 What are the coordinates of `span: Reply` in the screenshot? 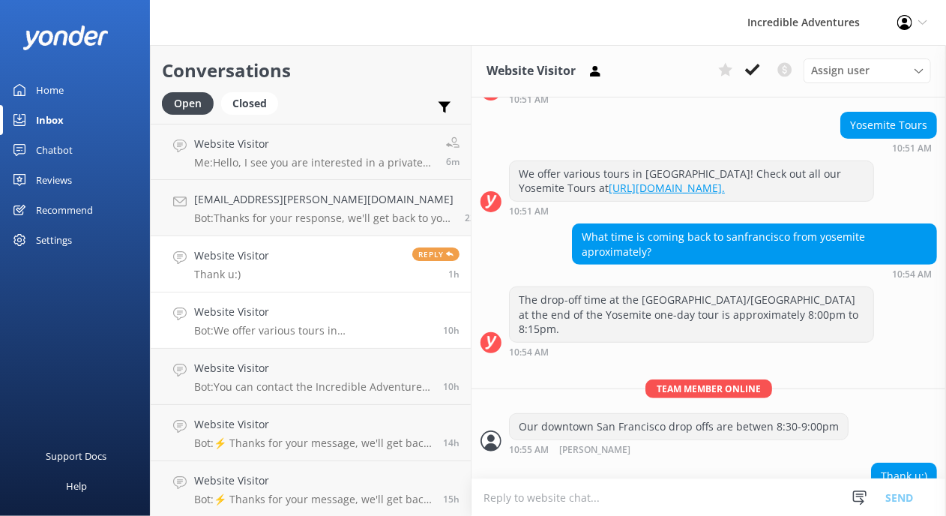 It's located at (436, 254).